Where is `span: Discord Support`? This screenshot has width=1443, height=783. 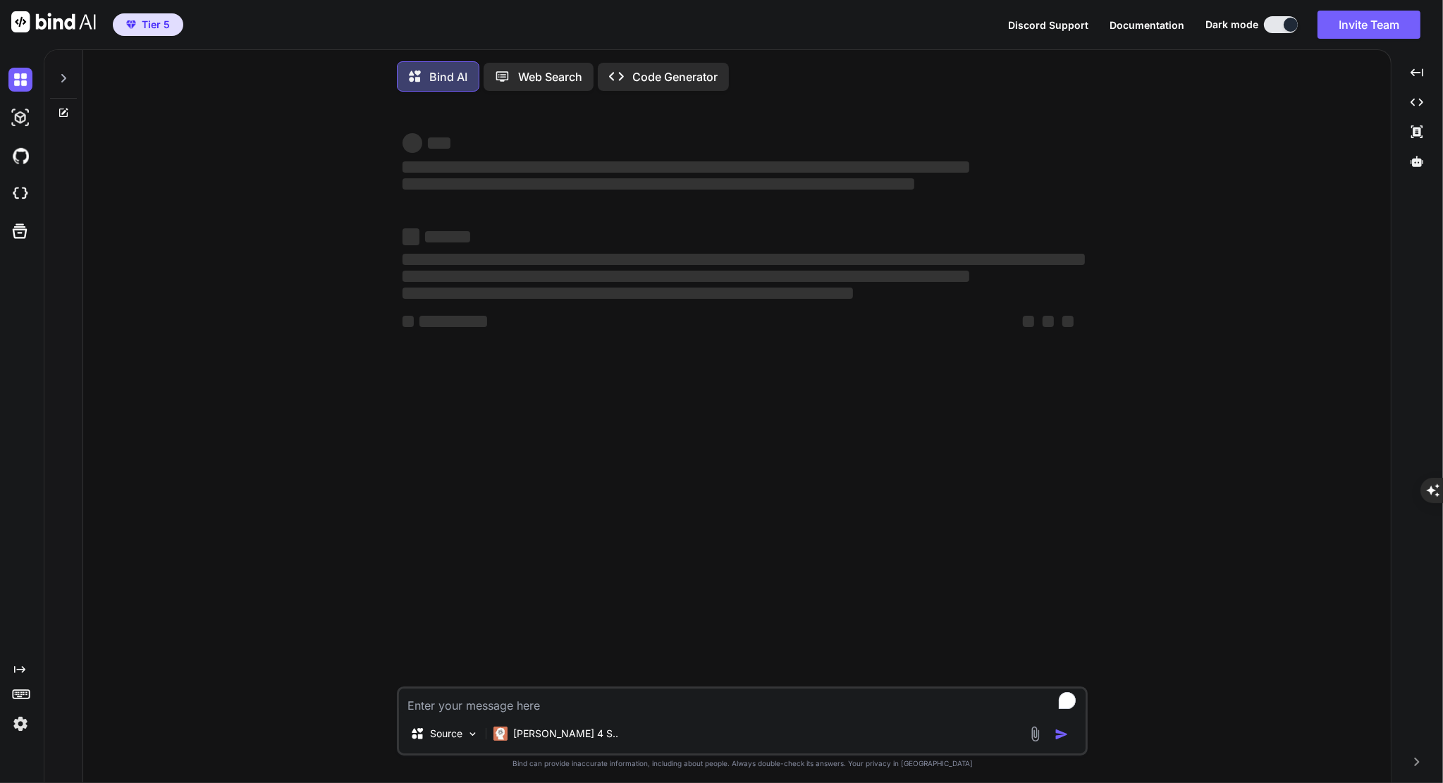
span: Discord Support is located at coordinates (1048, 25).